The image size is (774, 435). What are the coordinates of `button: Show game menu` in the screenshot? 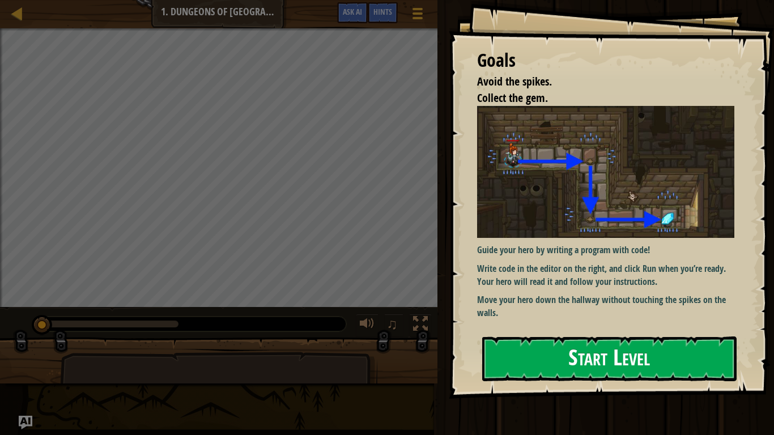 It's located at (418, 15).